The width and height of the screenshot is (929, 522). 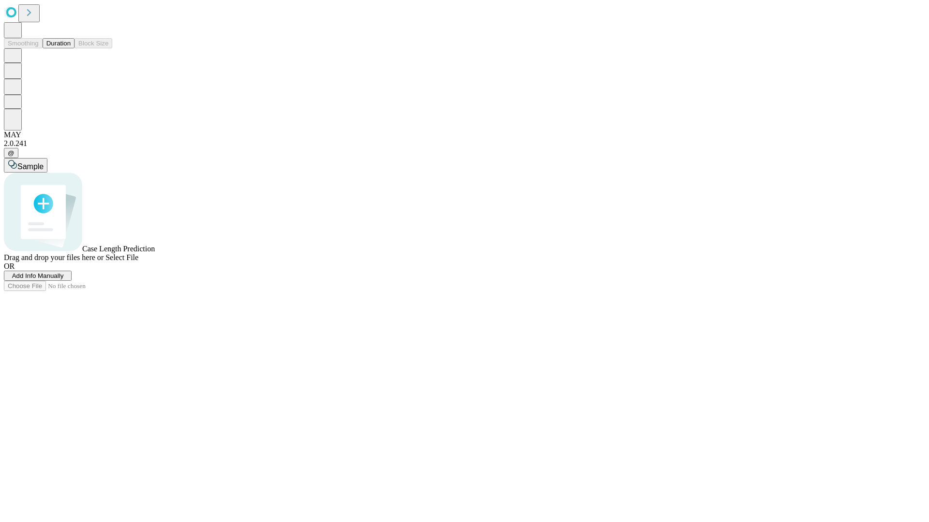 What do you see at coordinates (54, 257) in the screenshot?
I see `span: Drag and drop your files here or` at bounding box center [54, 257].